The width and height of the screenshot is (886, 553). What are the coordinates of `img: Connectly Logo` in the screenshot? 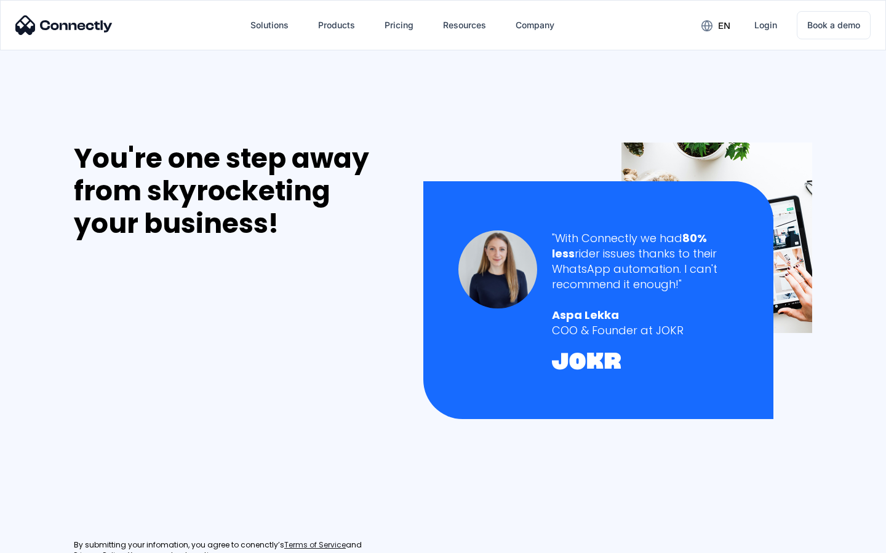 It's located at (64, 25).